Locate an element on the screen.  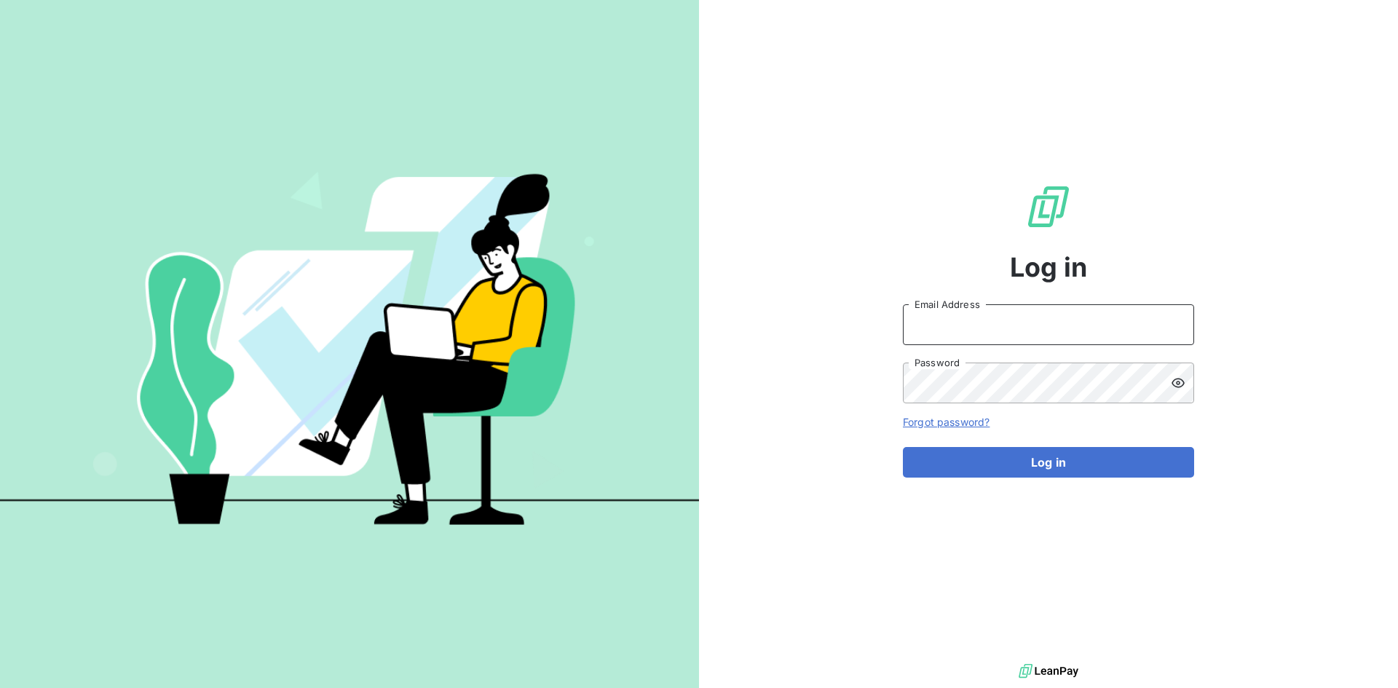
a: Forgot password? is located at coordinates (946, 422).